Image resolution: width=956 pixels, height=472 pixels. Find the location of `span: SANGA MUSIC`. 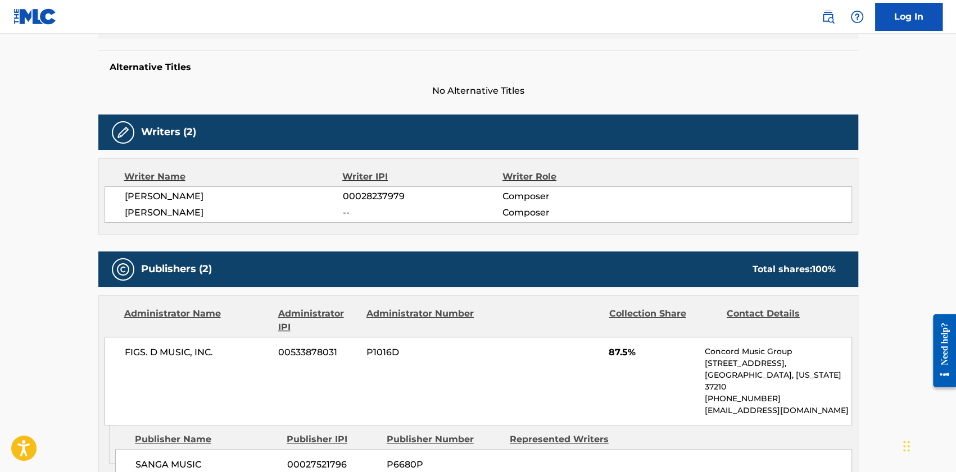

span: SANGA MUSIC is located at coordinates (207, 465).